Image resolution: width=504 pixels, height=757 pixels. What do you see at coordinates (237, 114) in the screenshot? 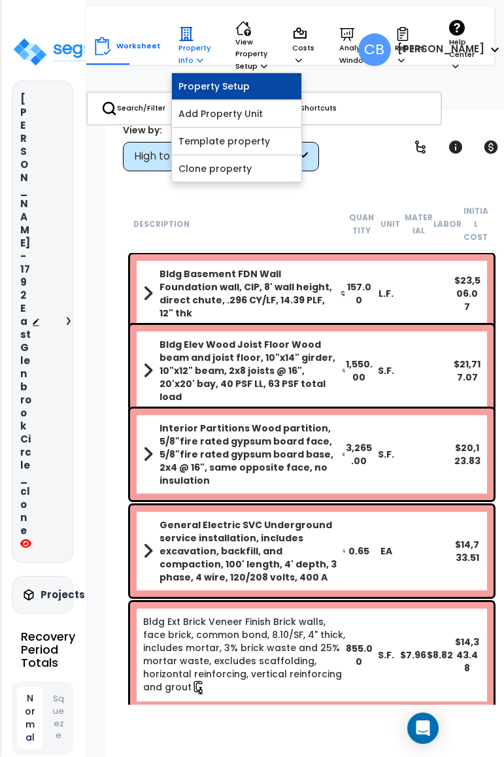
I see `a: Add Property Unit` at bounding box center [237, 114].